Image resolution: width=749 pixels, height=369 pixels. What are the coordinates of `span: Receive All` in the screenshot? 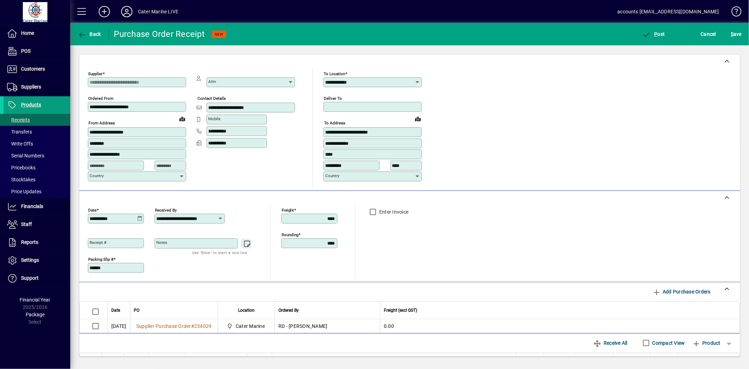 It's located at (611, 343).